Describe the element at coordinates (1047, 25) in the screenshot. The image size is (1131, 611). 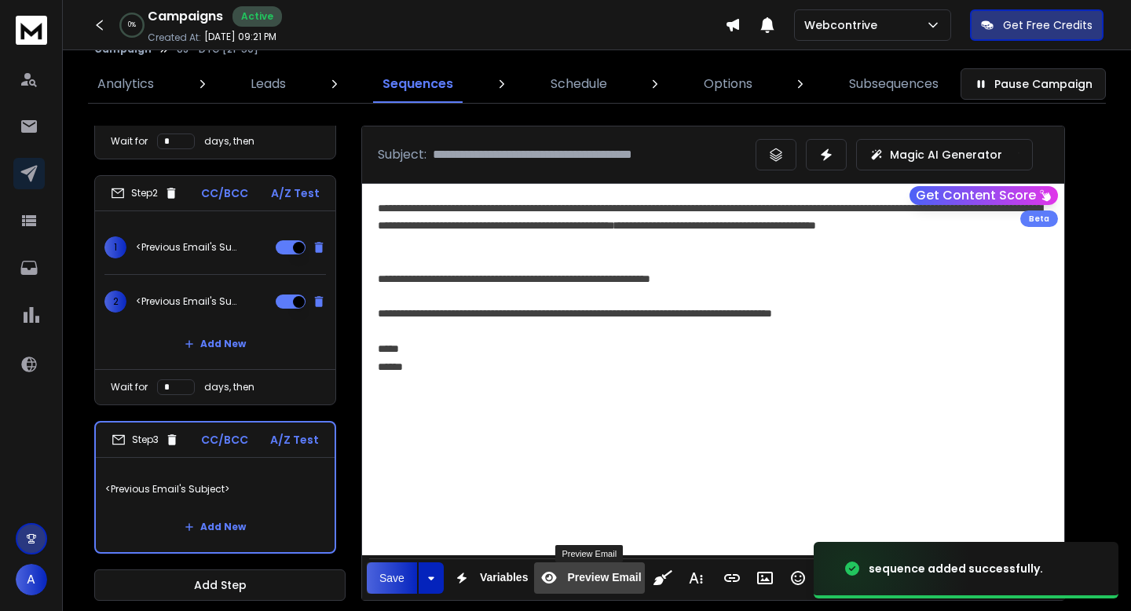
I see `p: Get Free Credits` at that location.